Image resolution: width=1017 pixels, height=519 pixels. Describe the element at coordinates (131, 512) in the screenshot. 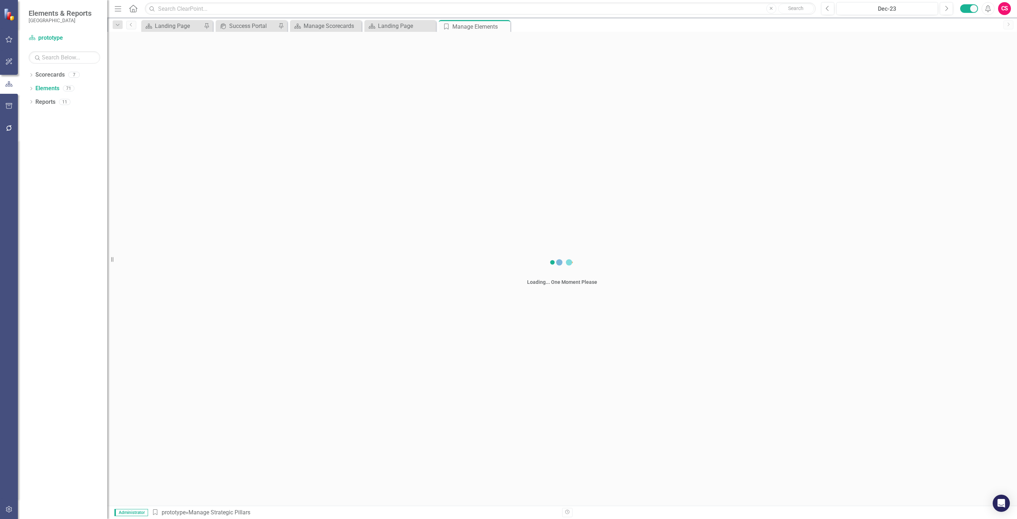

I see `span: Administrator` at that location.